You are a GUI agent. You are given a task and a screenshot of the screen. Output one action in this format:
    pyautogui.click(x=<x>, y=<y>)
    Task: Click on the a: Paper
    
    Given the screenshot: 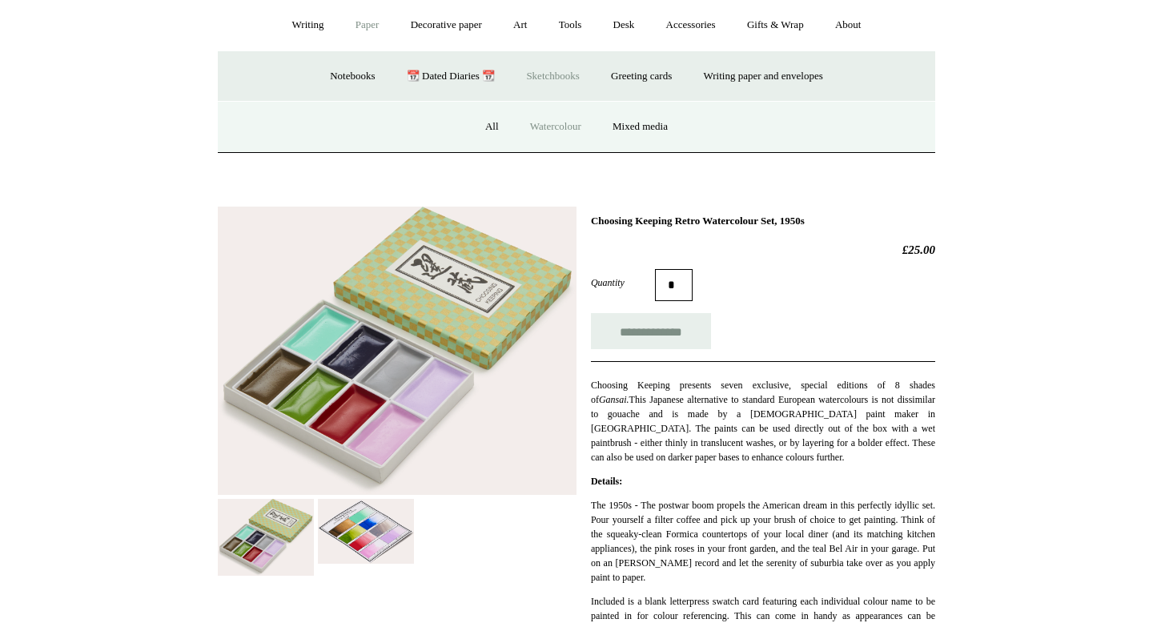 What is the action you would take?
    pyautogui.click(x=368, y=25)
    